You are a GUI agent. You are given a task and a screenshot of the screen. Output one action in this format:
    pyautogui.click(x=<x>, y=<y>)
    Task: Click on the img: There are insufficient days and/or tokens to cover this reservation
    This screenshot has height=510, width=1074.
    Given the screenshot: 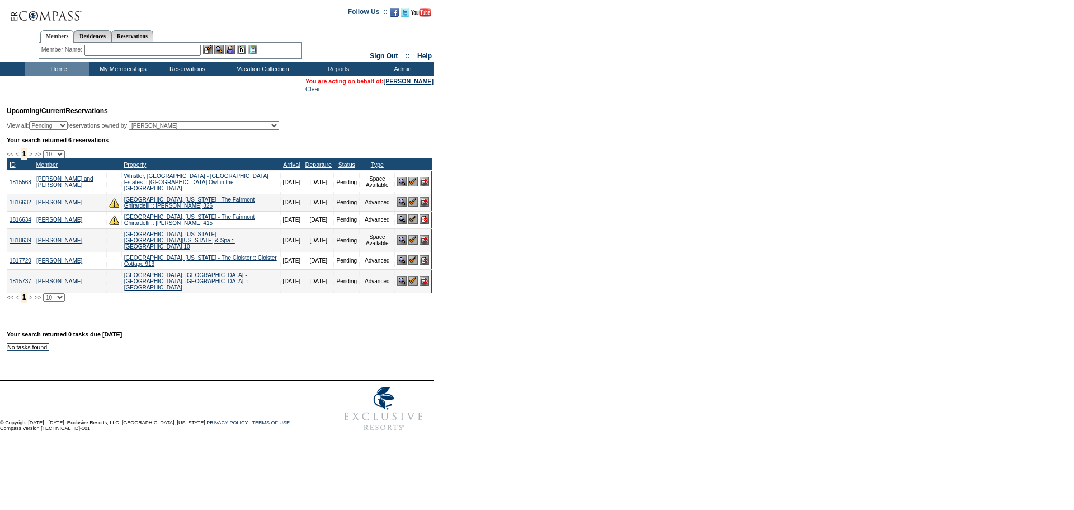 What is the action you would take?
    pyautogui.click(x=114, y=203)
    